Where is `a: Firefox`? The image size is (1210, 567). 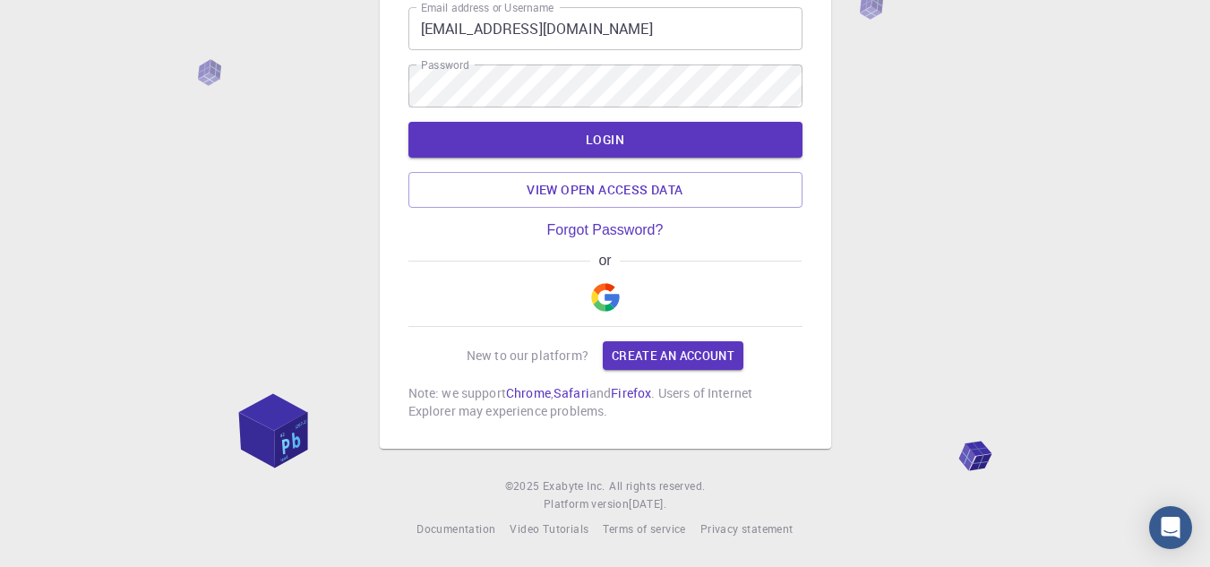
a: Firefox is located at coordinates (631, 392).